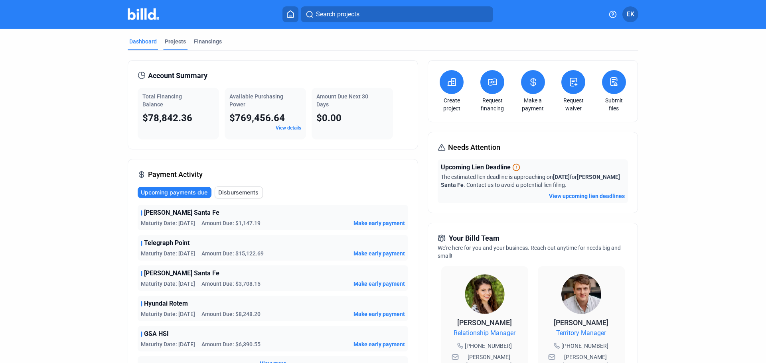 This screenshot has width=766, height=363. I want to click on a: Request waiver, so click(573, 104).